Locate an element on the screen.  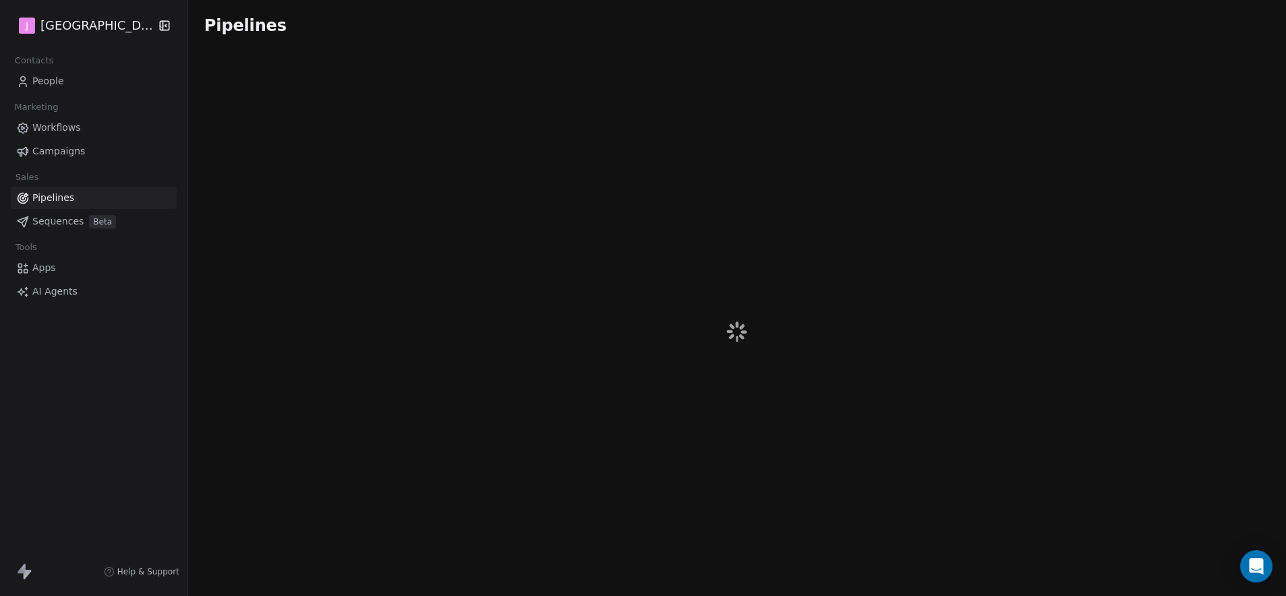
span: Tools is located at coordinates (26, 247).